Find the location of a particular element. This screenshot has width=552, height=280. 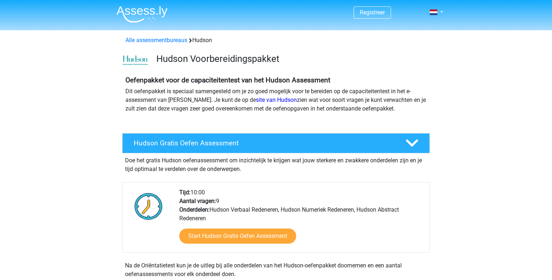

a: Hudson Gratis Oefen Assessment is located at coordinates (276, 143).